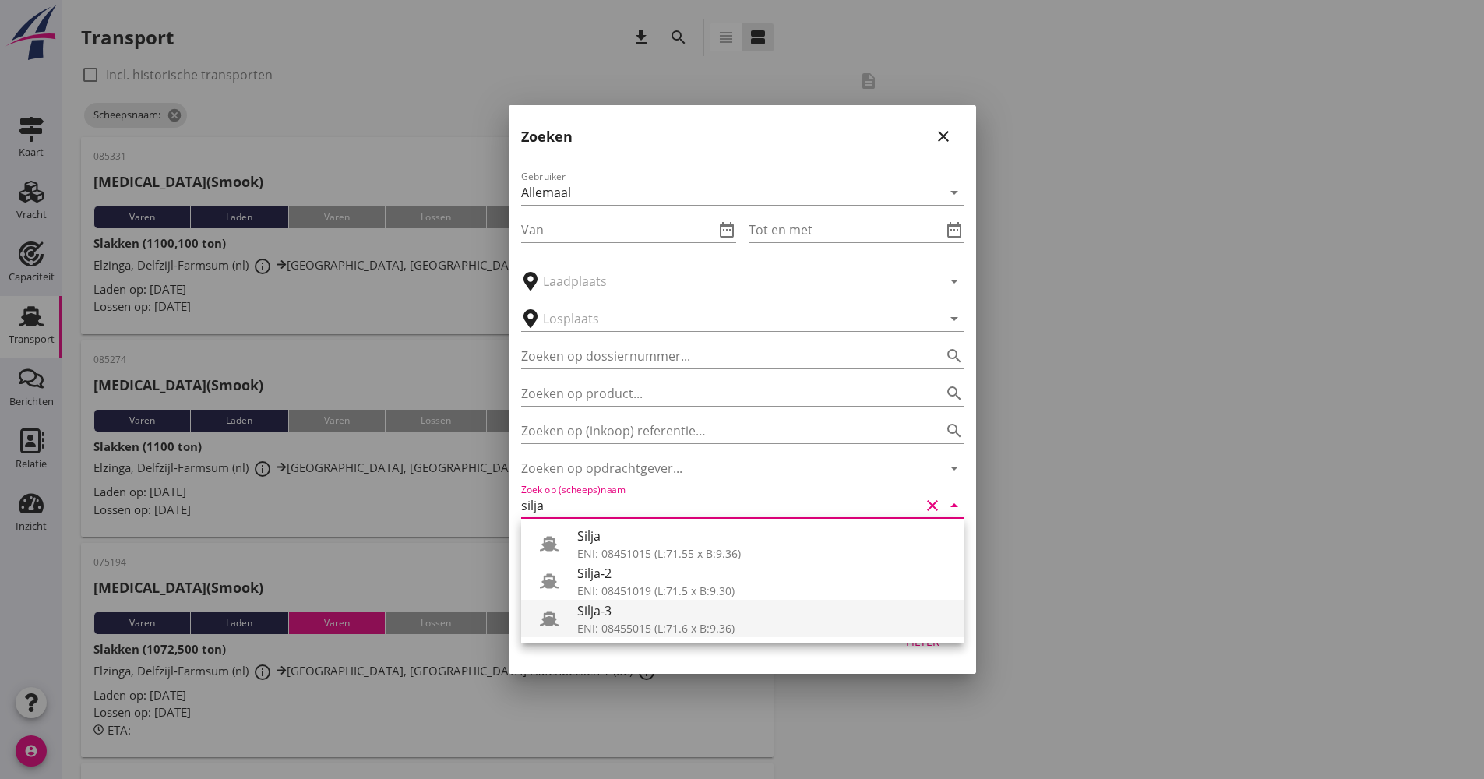 Image resolution: width=1484 pixels, height=779 pixels. I want to click on div: ENI: 08455015 (L:71.6 x B:9.36), so click(764, 628).